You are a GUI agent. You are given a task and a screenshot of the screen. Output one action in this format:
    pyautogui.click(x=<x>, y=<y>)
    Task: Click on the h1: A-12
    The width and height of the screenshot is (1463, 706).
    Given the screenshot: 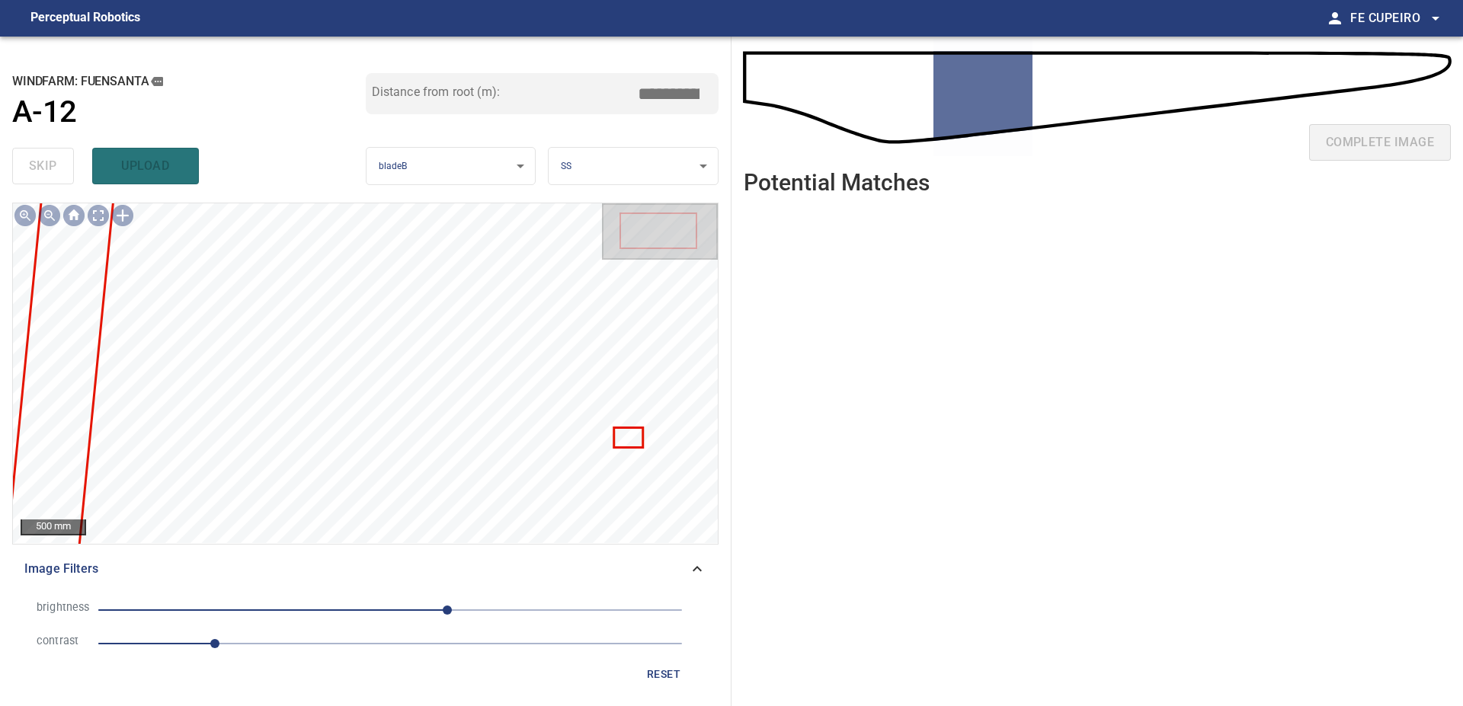 What is the action you would take?
    pyautogui.click(x=44, y=112)
    